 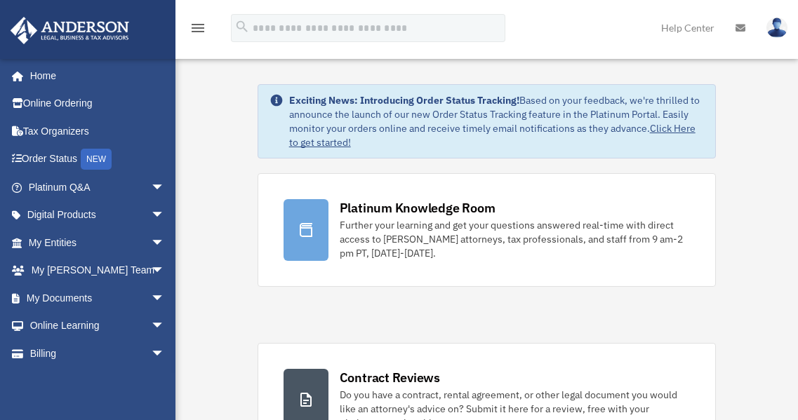 What do you see at coordinates (777, 27) in the screenshot?
I see `img: User Pic` at bounding box center [777, 27].